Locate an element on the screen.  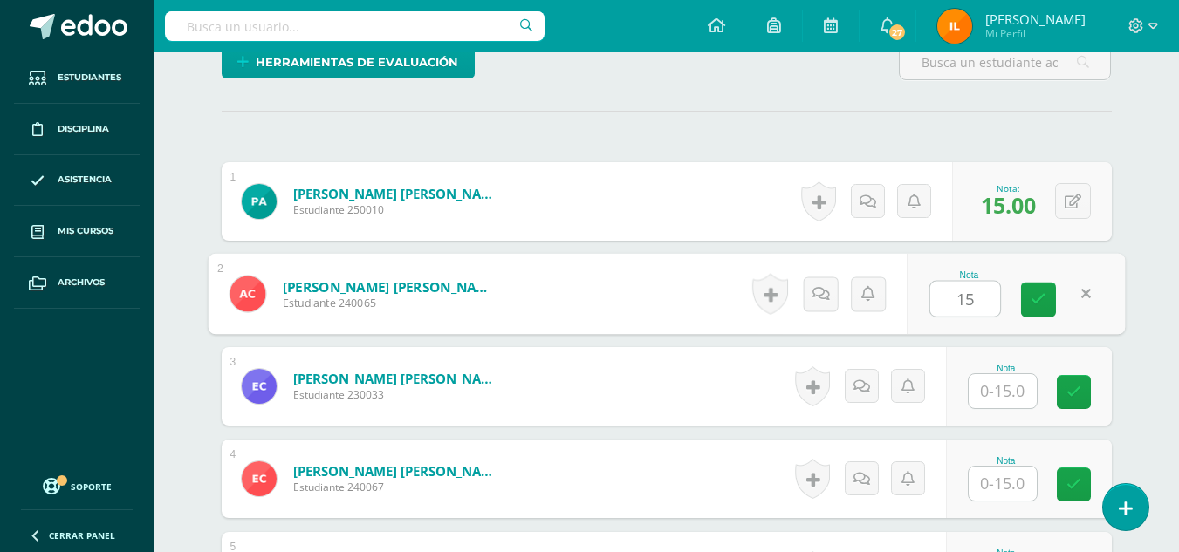
span: 15.00 is located at coordinates (1008, 205).